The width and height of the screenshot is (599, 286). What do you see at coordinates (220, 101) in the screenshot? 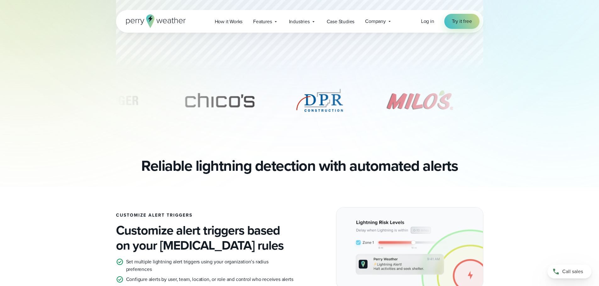
I see `img: Chicos.svg` at bounding box center [220, 101].